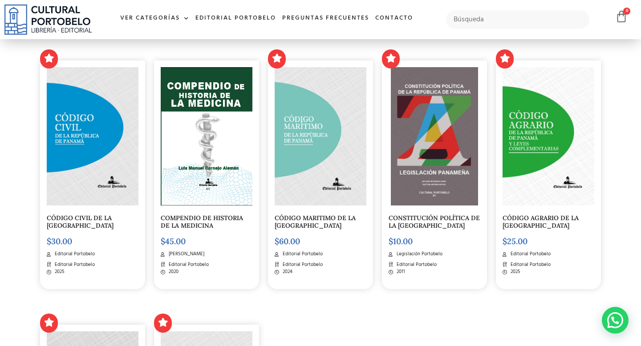  What do you see at coordinates (615, 321) in the screenshot?
I see `div: Contactar por WhatsApp` at bounding box center [615, 321].